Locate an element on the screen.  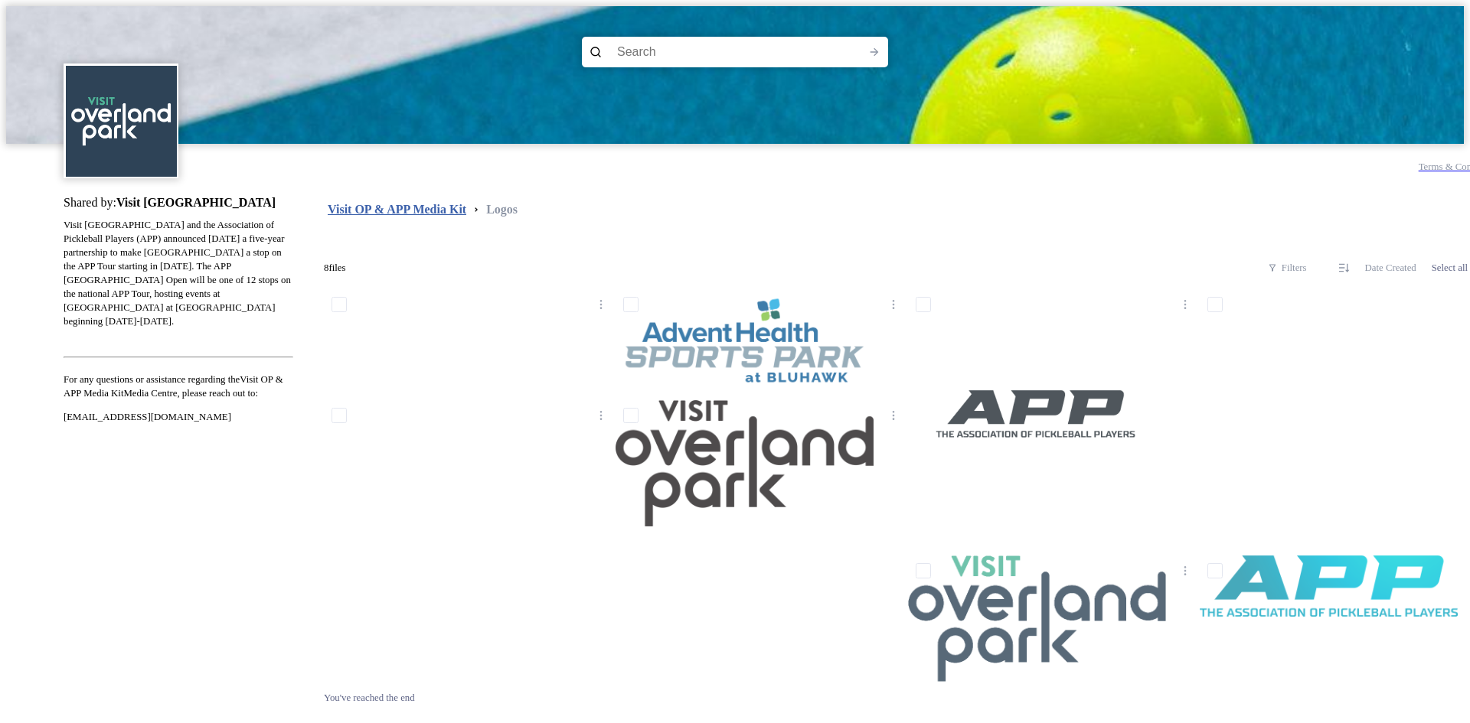
img: BLU - Sports Logo_Color.png is located at coordinates (744, 341).